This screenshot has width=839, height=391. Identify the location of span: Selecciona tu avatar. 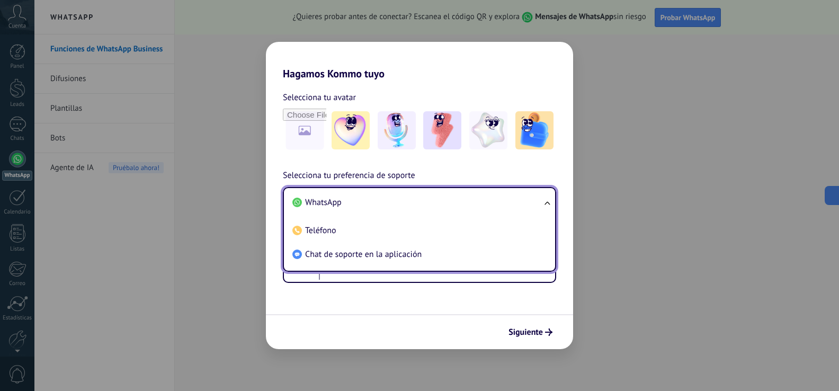
(320, 98).